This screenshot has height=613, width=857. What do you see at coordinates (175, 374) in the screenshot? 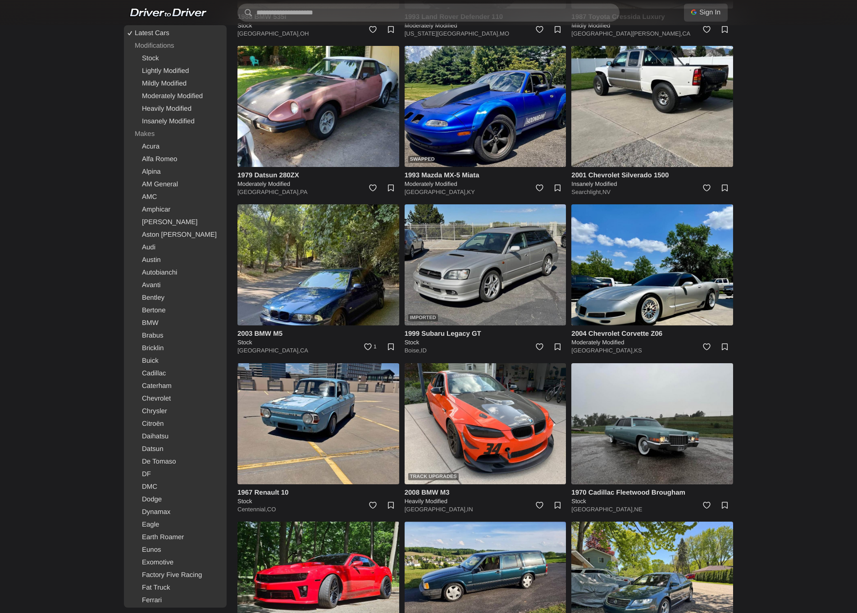
I see `a: Cadillac` at bounding box center [175, 374].